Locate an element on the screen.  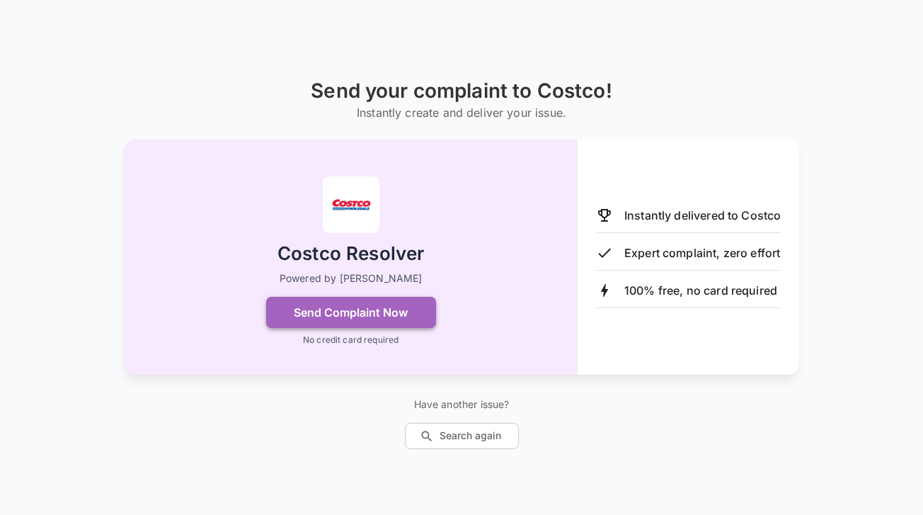
button: Send Complaint Now is located at coordinates (351, 312).